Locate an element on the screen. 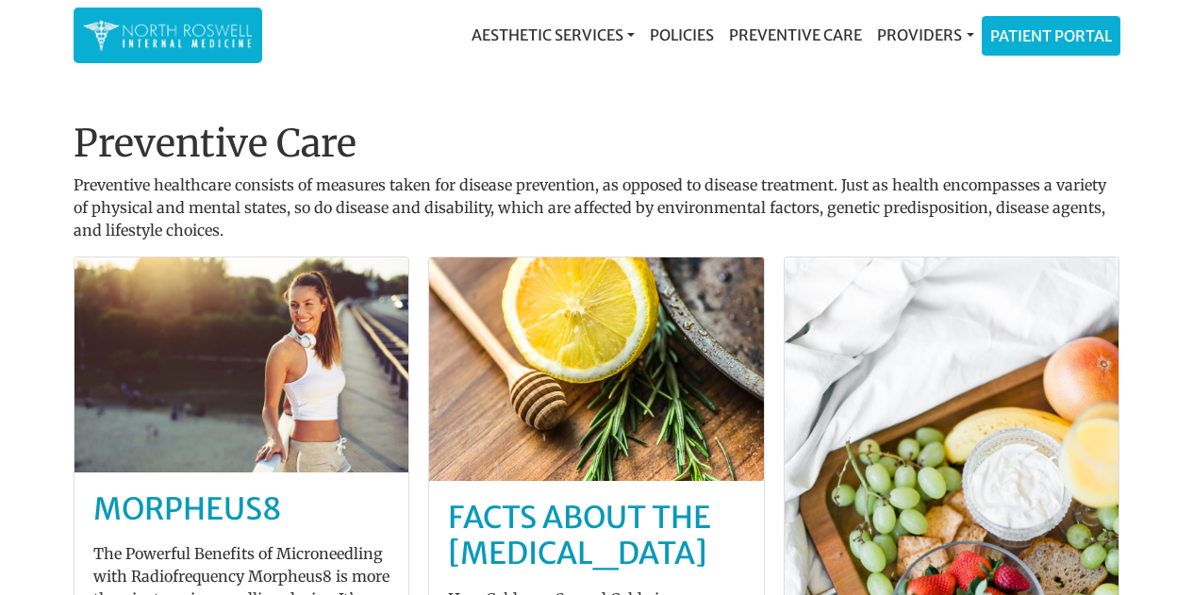 The height and width of the screenshot is (595, 1193). h1: Preventive Care is located at coordinates (597, 143).